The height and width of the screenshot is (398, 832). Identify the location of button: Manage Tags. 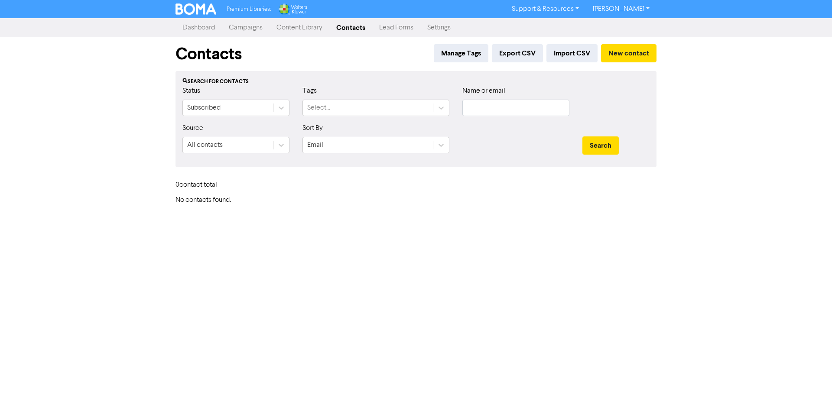
(461, 53).